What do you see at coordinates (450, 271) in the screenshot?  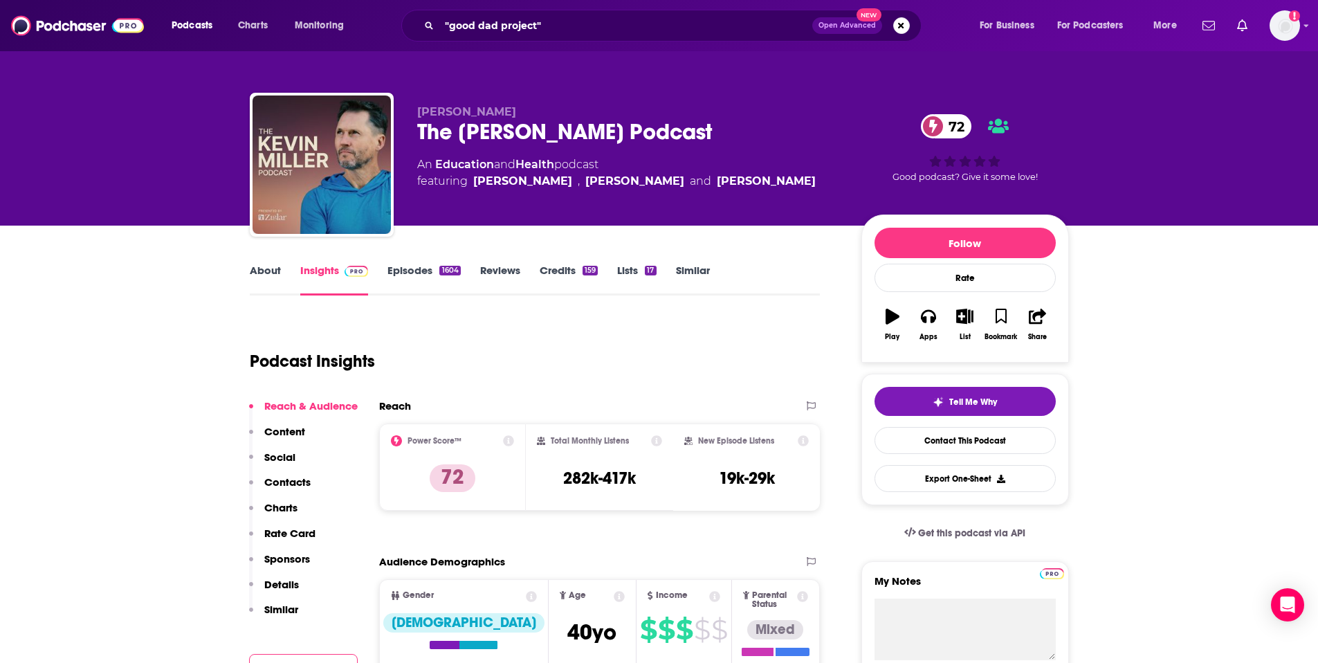 I see `div: 1604` at bounding box center [450, 271].